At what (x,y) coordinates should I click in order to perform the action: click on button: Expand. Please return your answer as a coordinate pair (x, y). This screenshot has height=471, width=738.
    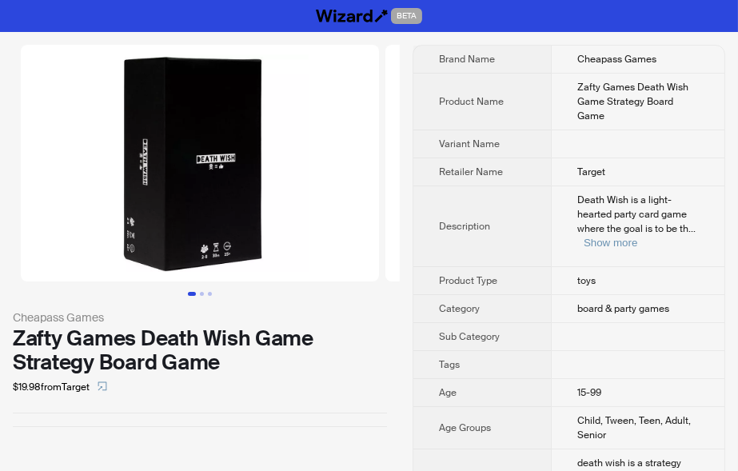
    Looking at the image, I should click on (610, 242).